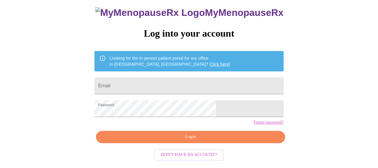 The height and width of the screenshot is (168, 378). I want to click on button: Don't have an account?, so click(189, 155).